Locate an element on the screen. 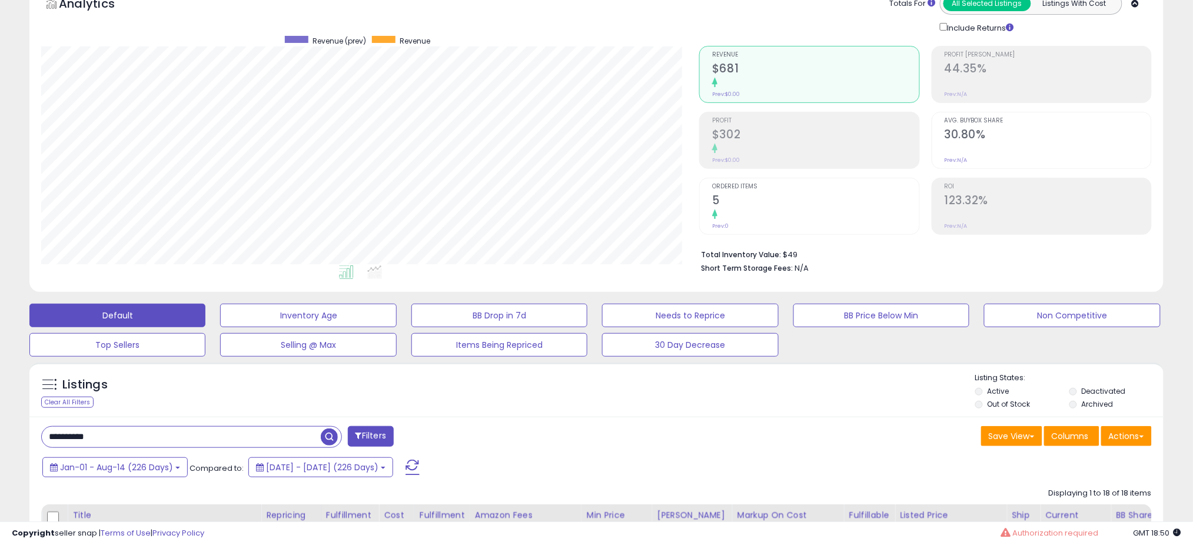  div: Amazon Fees is located at coordinates (526, 515).